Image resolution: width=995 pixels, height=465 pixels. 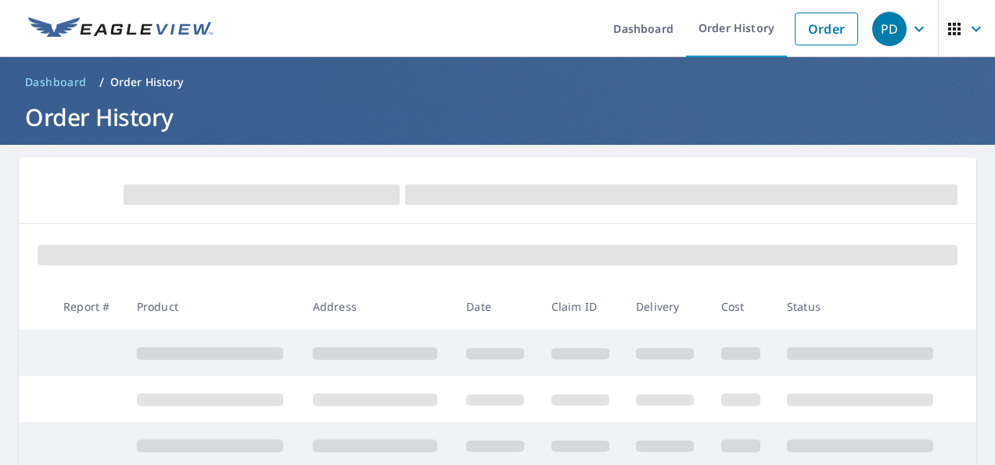 What do you see at coordinates (377, 306) in the screenshot?
I see `th: Address` at bounding box center [377, 306].